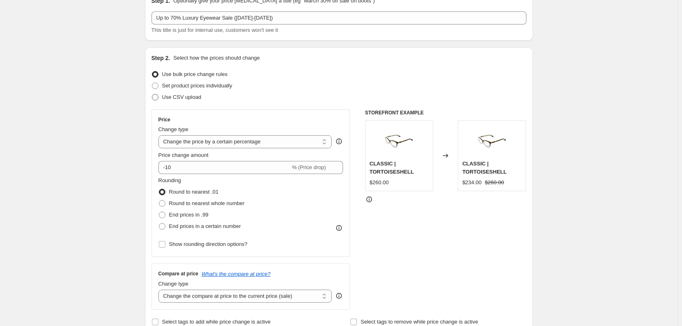  I want to click on button: What's the compare at price?, so click(236, 273).